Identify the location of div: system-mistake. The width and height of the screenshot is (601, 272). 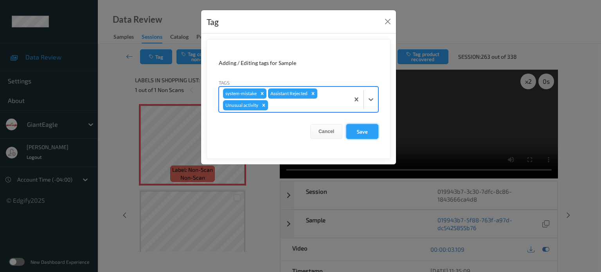
(240, 93).